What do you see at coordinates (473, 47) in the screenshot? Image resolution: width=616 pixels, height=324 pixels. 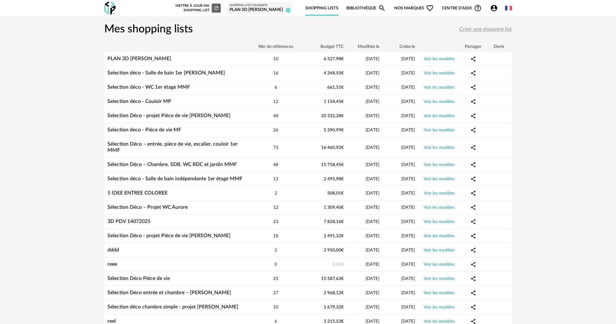 I see `div: Partager` at bounding box center [473, 47].